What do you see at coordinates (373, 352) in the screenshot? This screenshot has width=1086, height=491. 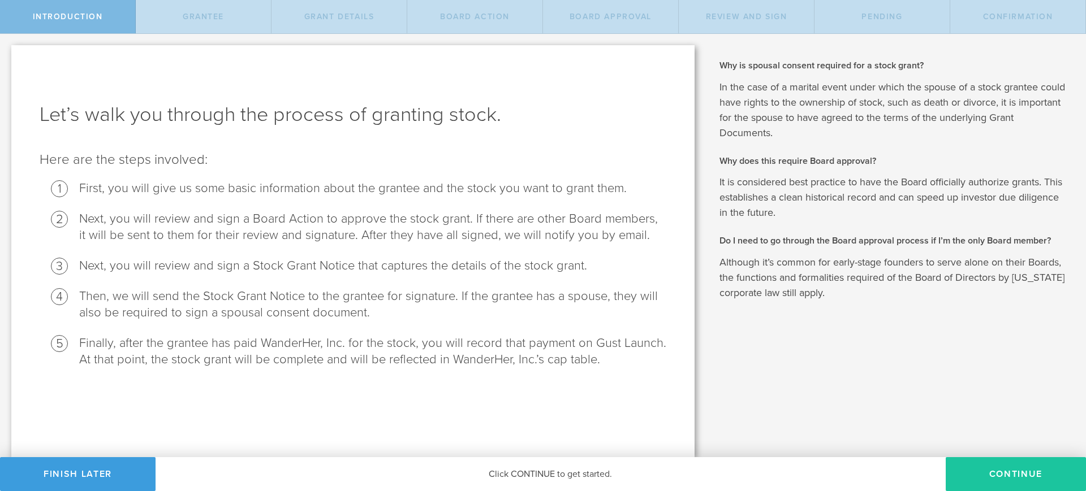 I see `li: Finally, after the grantee has paid WanderHer, Inc. for the stock, you will record that payment o...` at bounding box center [373, 352].